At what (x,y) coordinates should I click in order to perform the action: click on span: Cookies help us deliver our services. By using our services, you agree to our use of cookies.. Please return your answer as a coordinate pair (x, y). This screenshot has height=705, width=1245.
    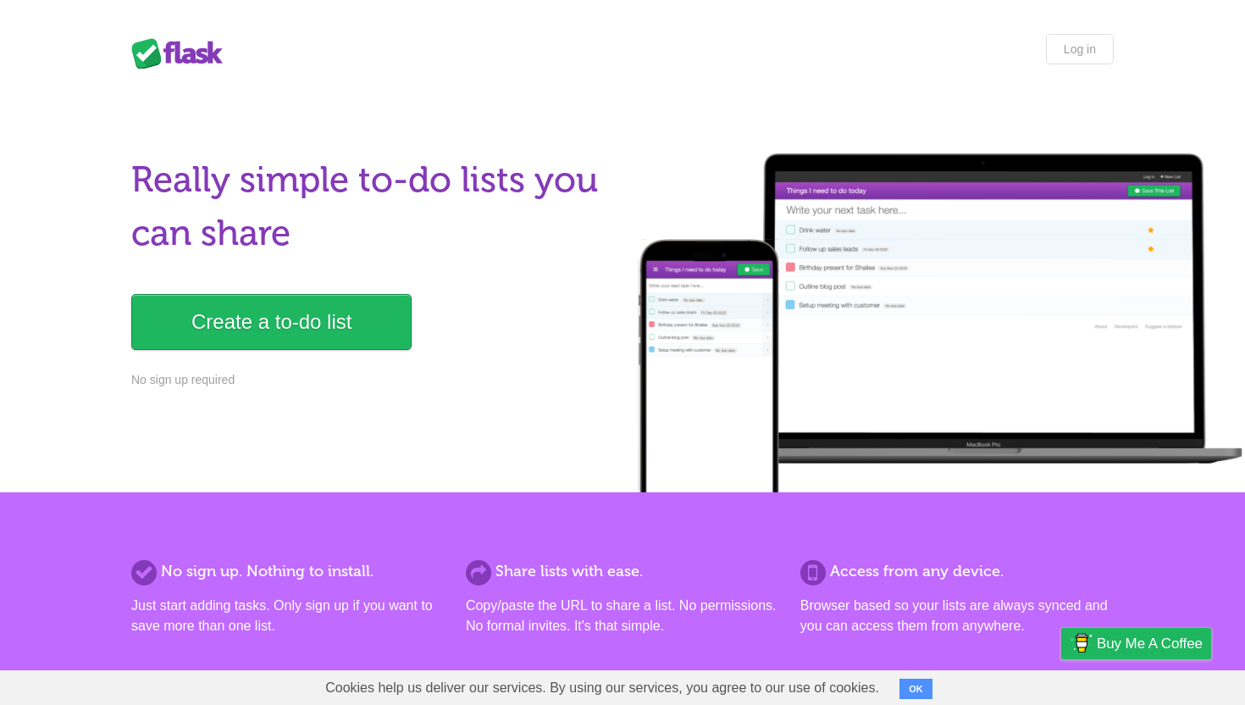
    Looking at the image, I should click on (602, 688).